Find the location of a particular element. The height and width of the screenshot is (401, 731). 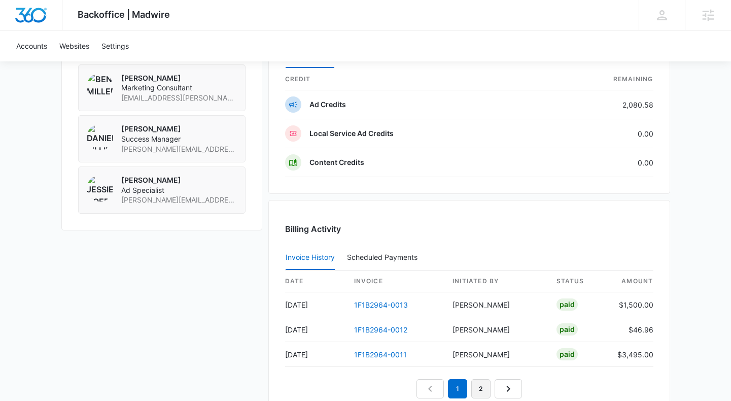

a: Page 2 is located at coordinates (481, 389).